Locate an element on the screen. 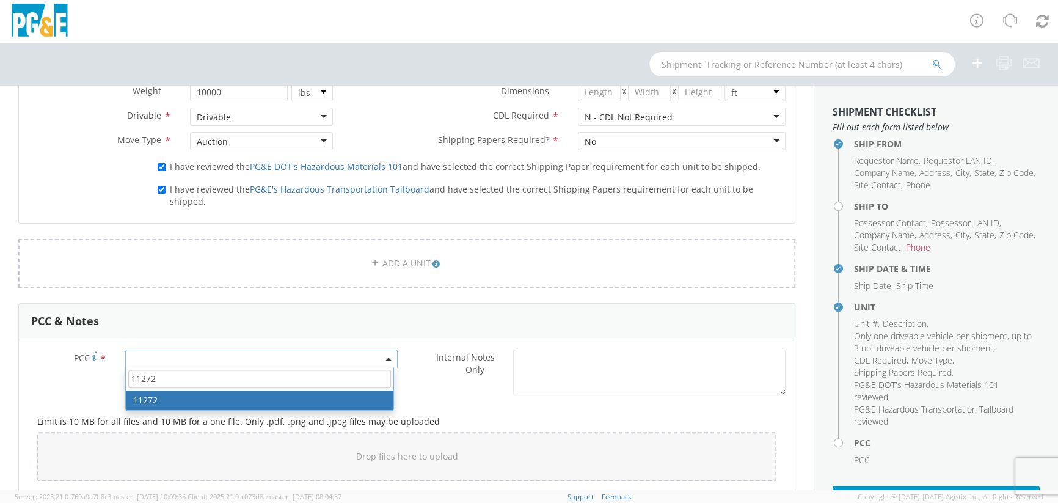  span: Shipping Papers Required is located at coordinates (903, 372).